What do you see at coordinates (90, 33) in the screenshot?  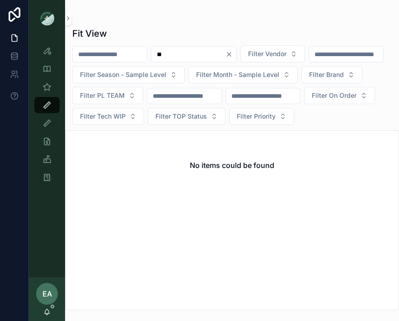 I see `h1: Fit View` at bounding box center [90, 33].